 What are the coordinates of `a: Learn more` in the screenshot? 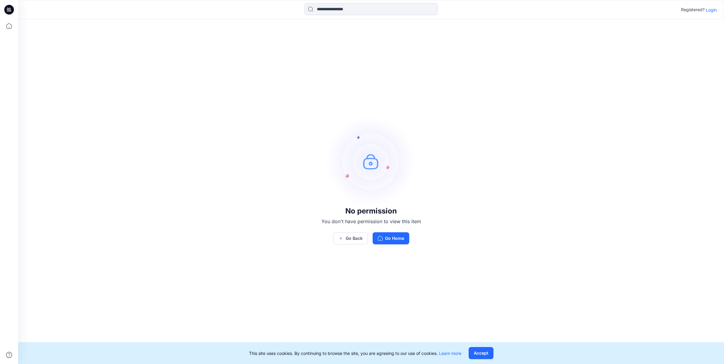 It's located at (450, 353).